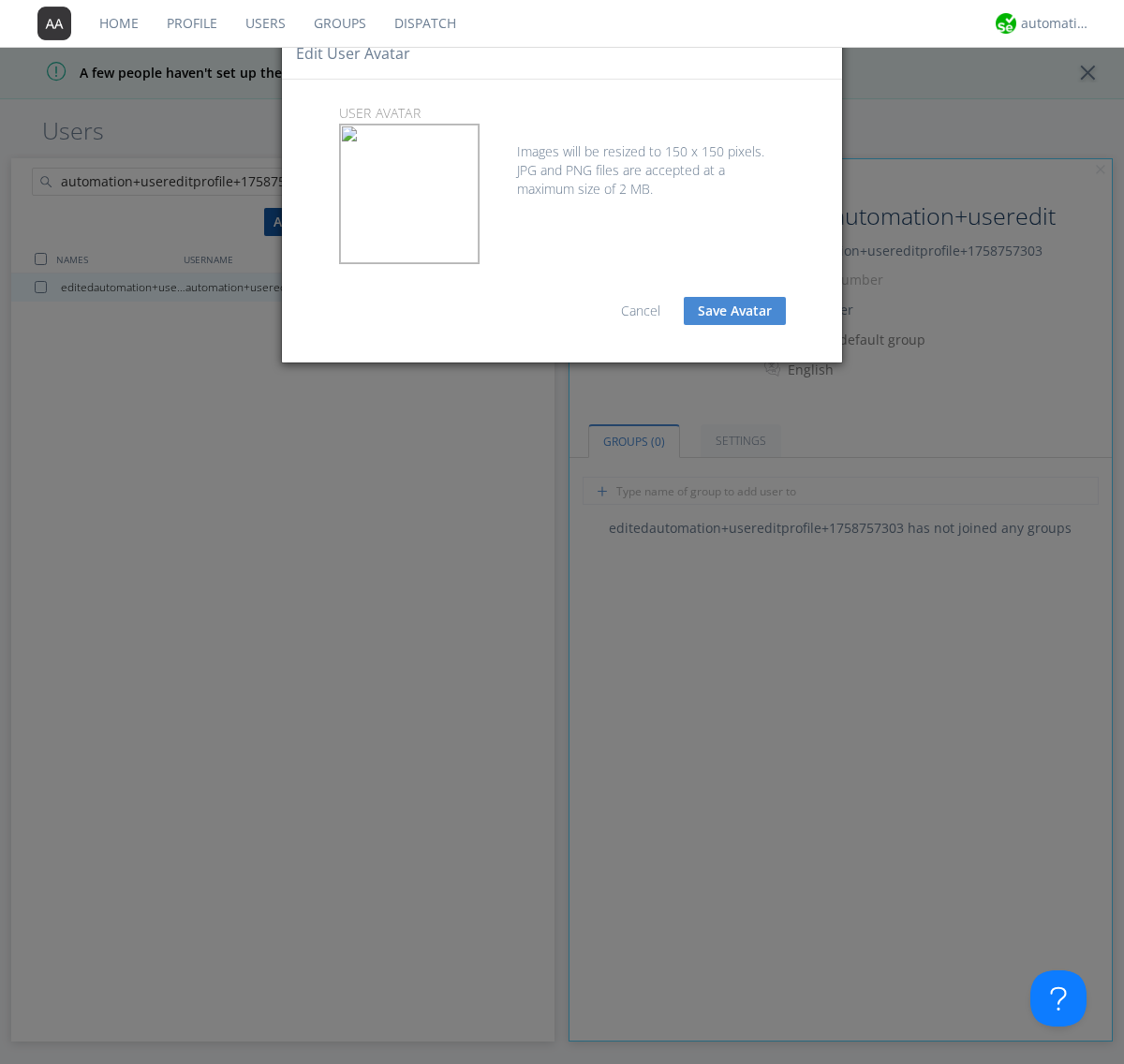  What do you see at coordinates (1055, 24) in the screenshot?
I see `div: automation+atlas` at bounding box center [1055, 24].